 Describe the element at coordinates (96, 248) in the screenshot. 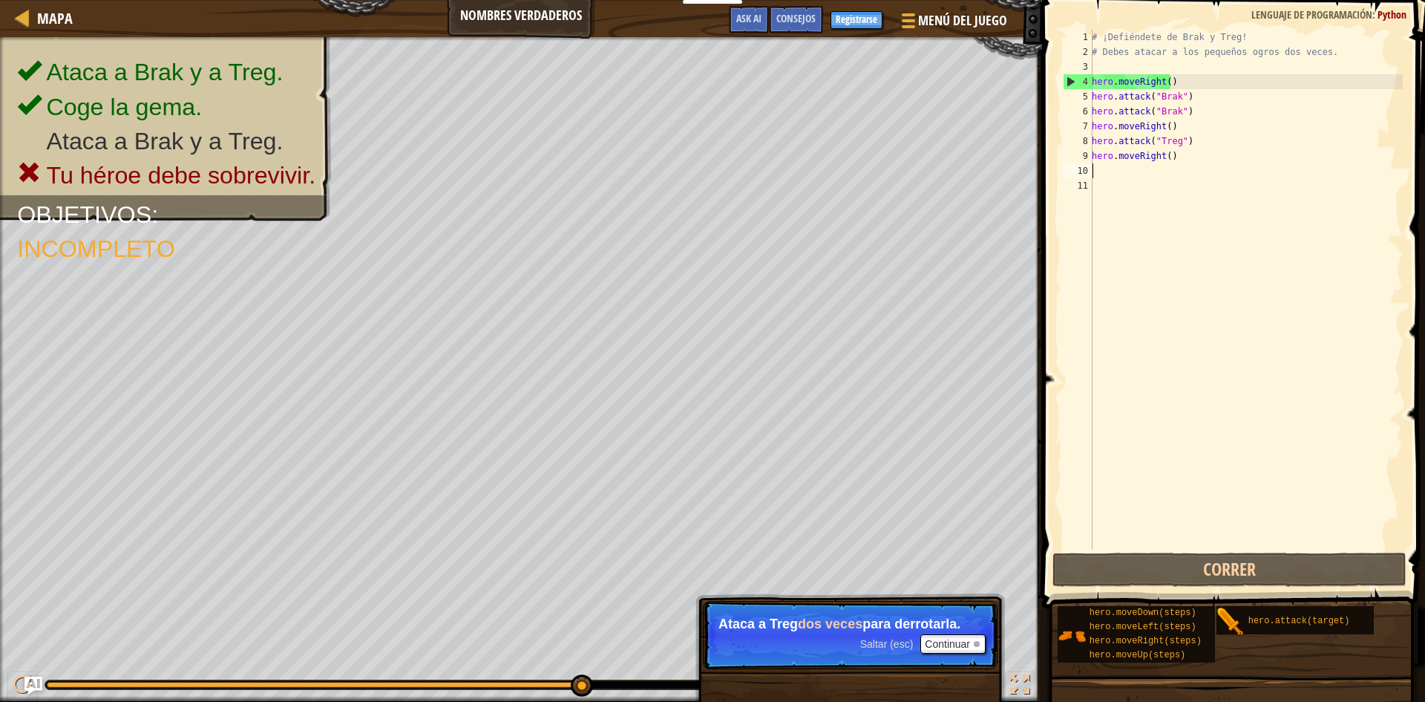

I see `span: Incompleto` at that location.